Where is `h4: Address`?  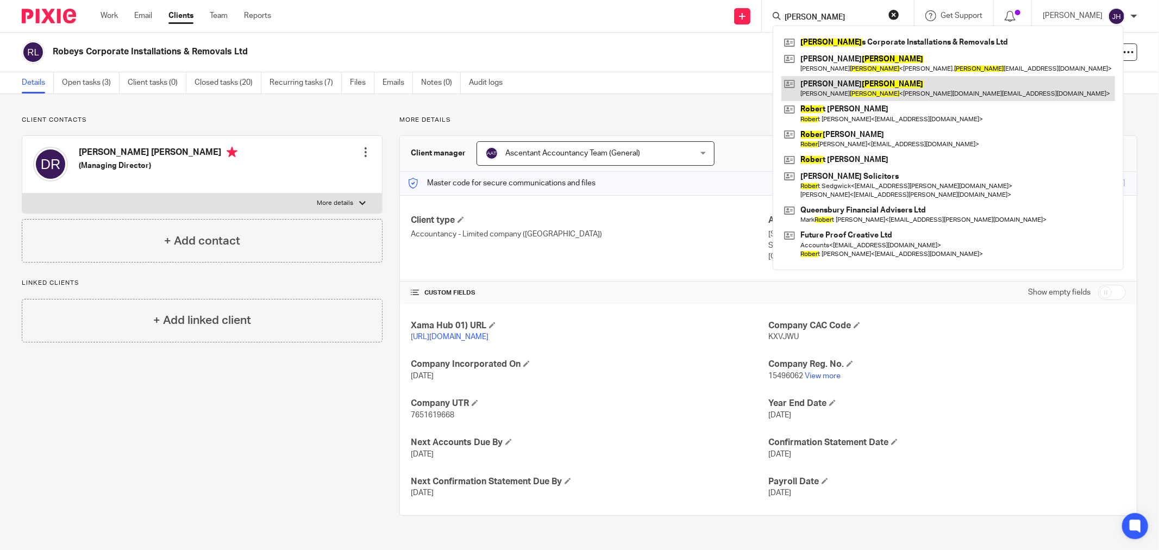 h4: Address is located at coordinates (947, 220).